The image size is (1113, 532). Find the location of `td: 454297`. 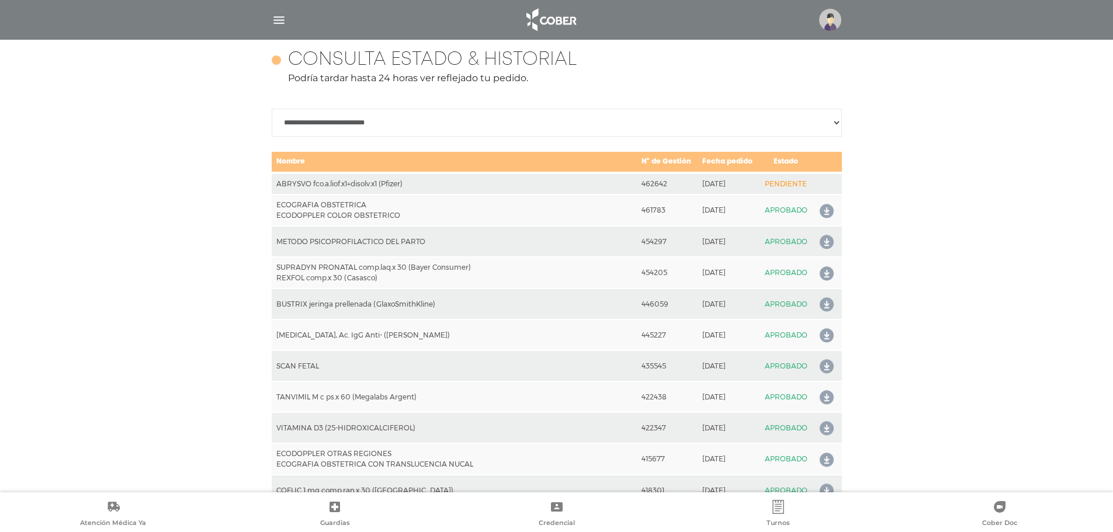

td: 454297 is located at coordinates (667, 241).